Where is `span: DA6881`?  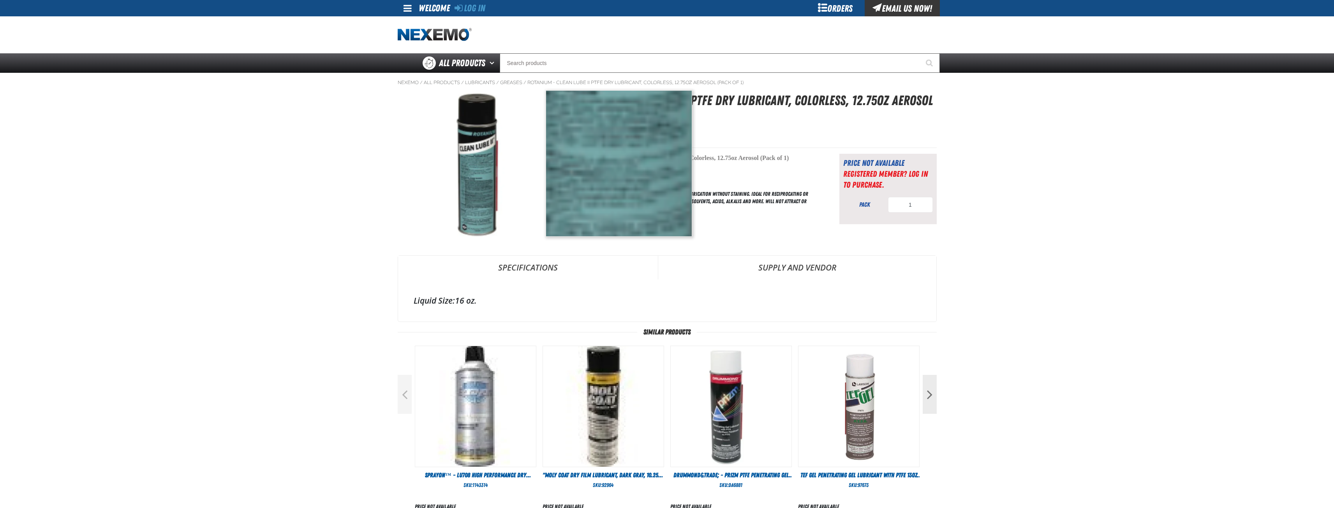 span: DA6881 is located at coordinates (736, 485).